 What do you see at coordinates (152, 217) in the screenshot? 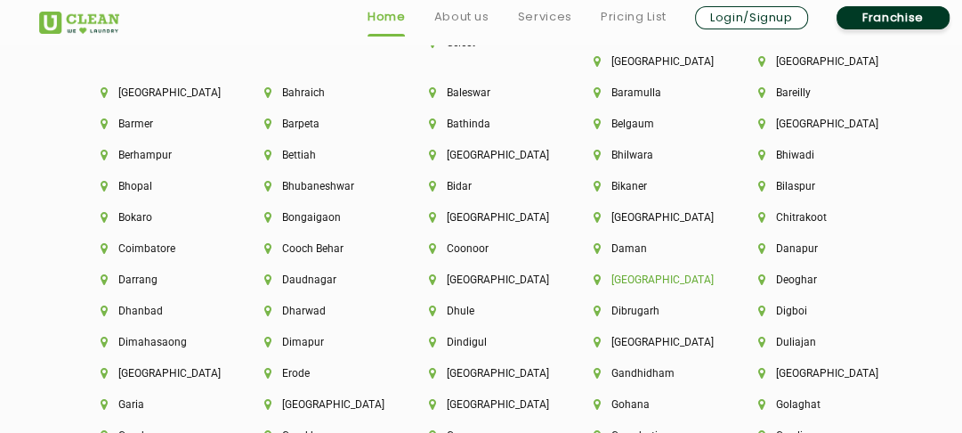
I see `li: Bokaro` at bounding box center [152, 217].